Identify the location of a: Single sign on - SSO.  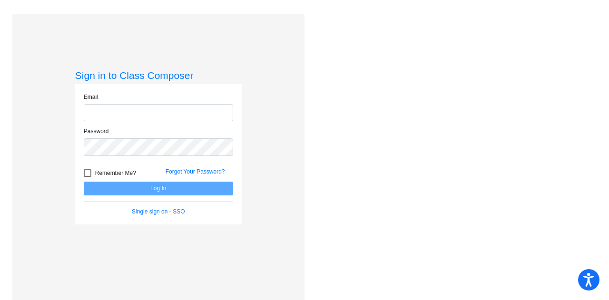
(158, 212).